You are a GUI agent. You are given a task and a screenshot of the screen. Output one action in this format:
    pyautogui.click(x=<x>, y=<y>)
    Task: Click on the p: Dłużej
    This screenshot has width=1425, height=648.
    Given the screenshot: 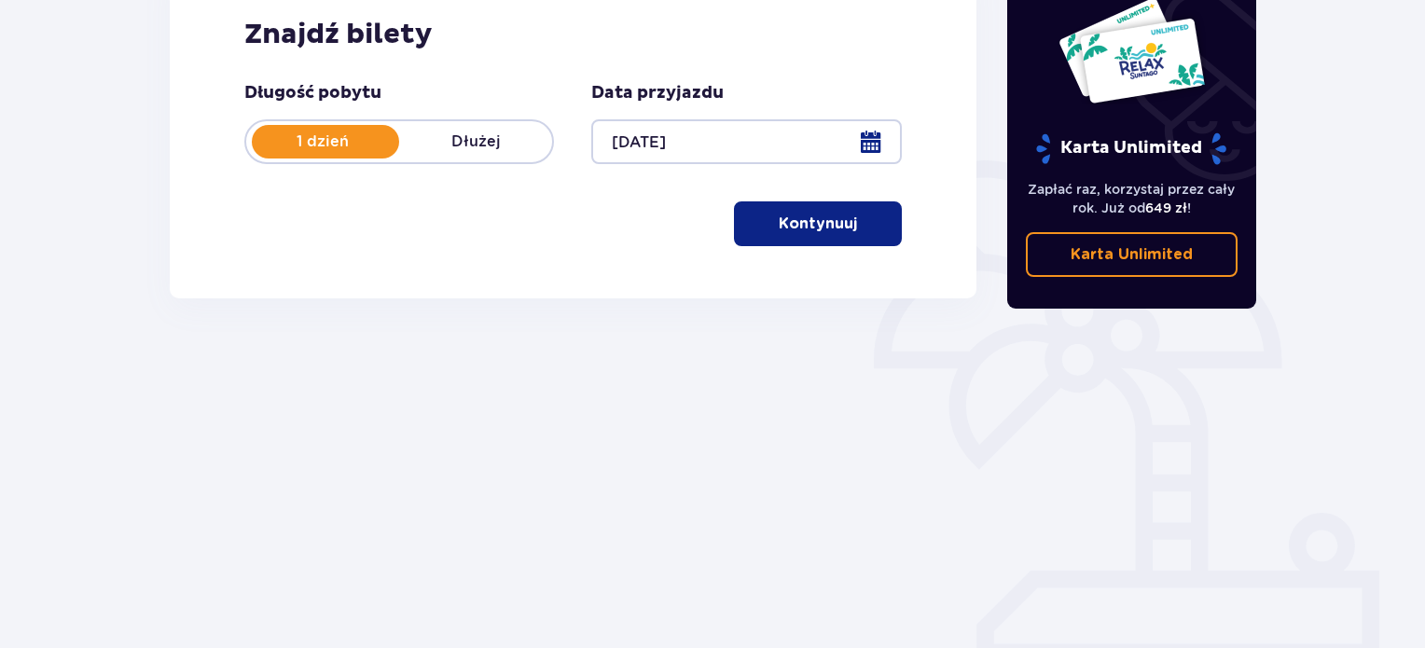 What is the action you would take?
    pyautogui.click(x=476, y=142)
    